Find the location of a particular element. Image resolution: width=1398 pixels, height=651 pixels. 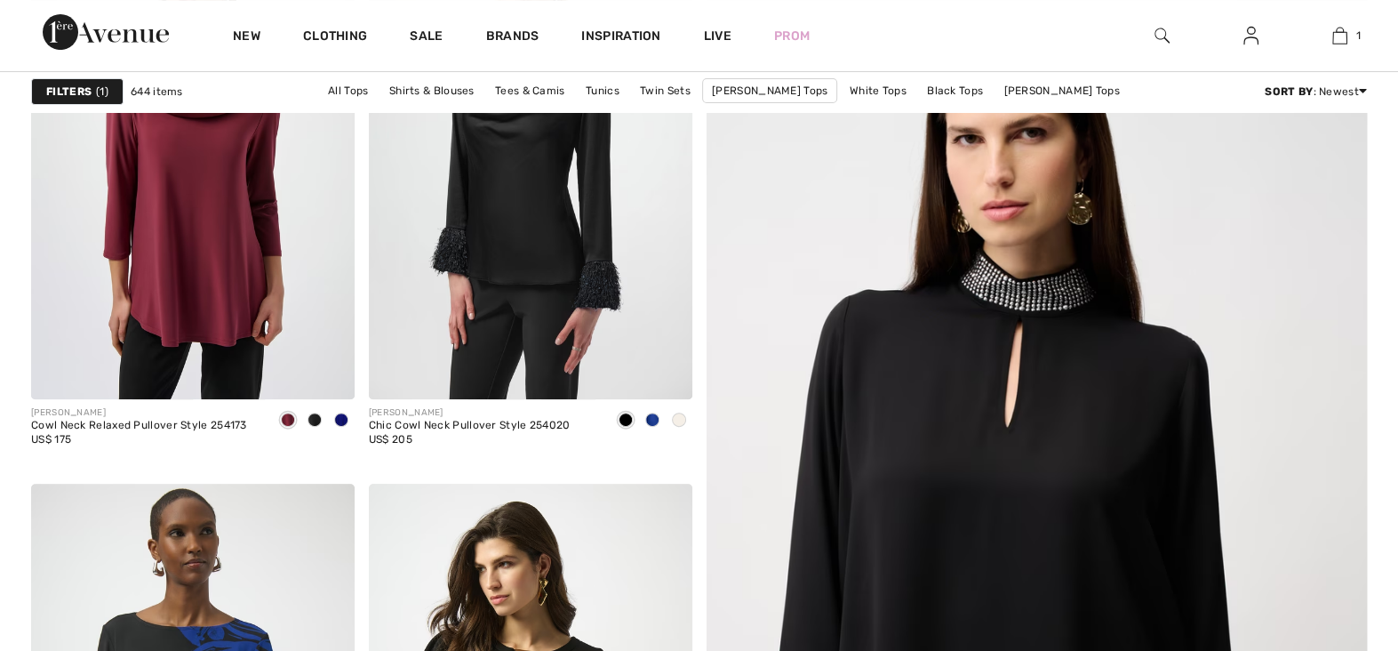

a: Tunics is located at coordinates (603, 91).